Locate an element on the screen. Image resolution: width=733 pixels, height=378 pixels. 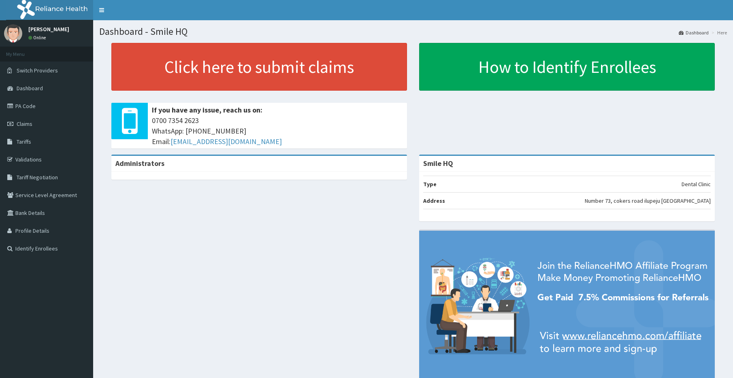
a: Dashboard is located at coordinates (694, 32).